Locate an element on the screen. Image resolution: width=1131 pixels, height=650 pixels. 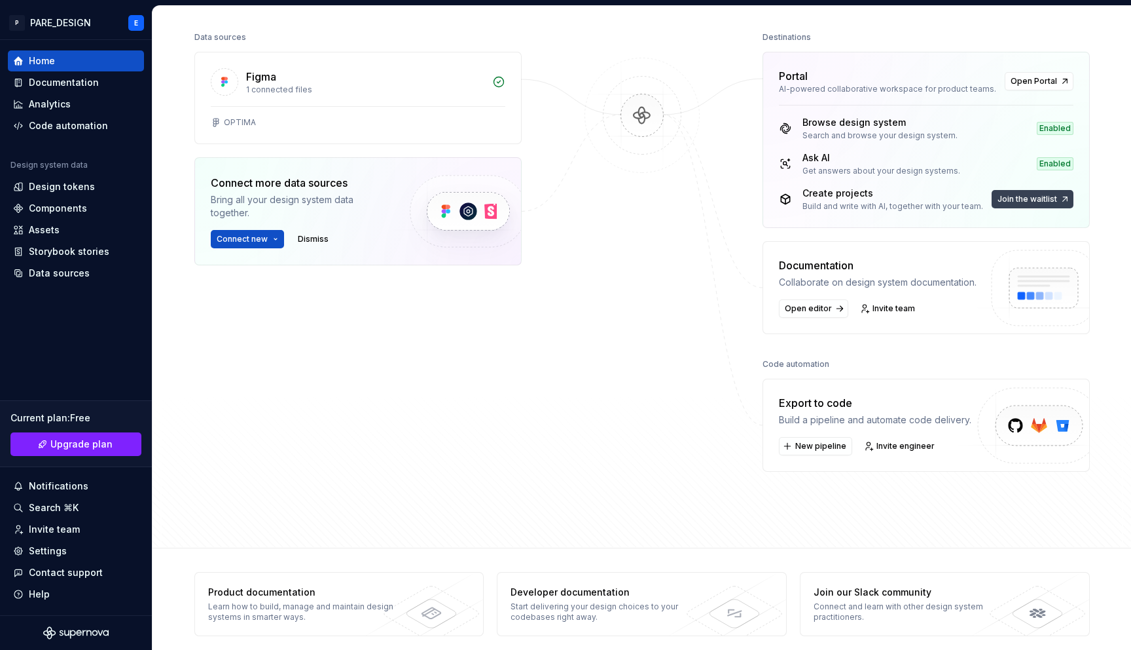
div: AI-powered collaborative workspace for product teams. is located at coordinates (888, 89).